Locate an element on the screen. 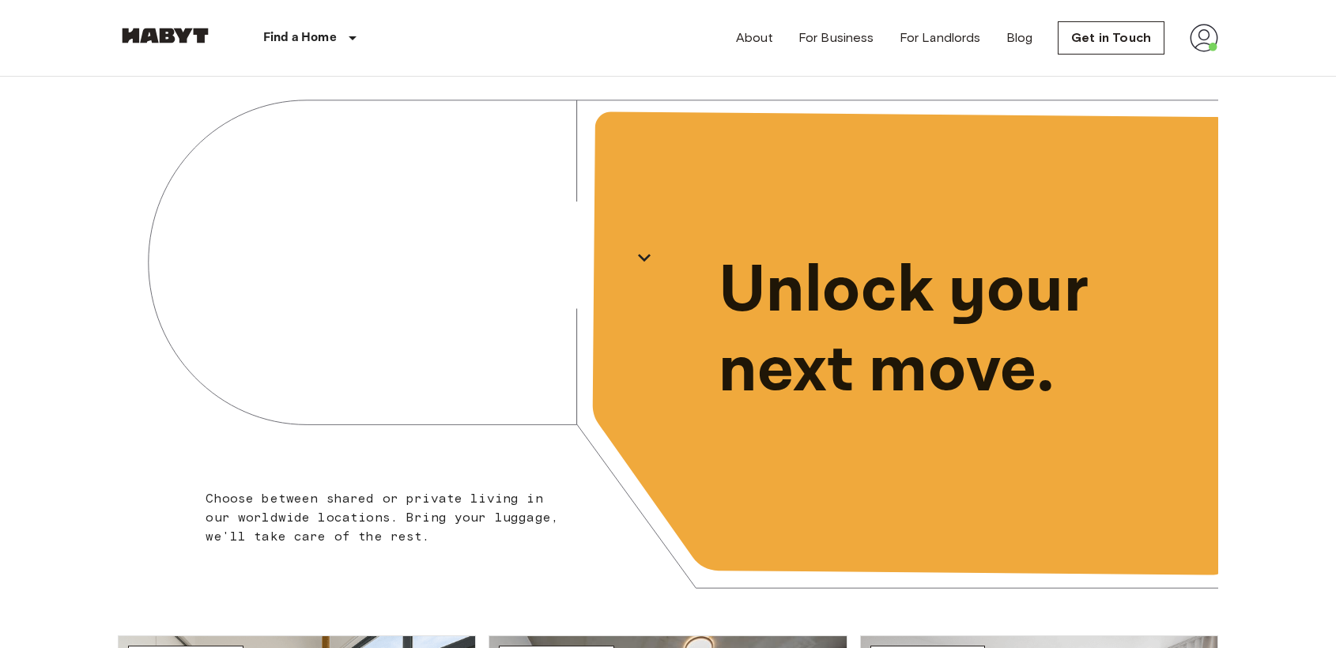  p: Find a Home is located at coordinates (300, 38).